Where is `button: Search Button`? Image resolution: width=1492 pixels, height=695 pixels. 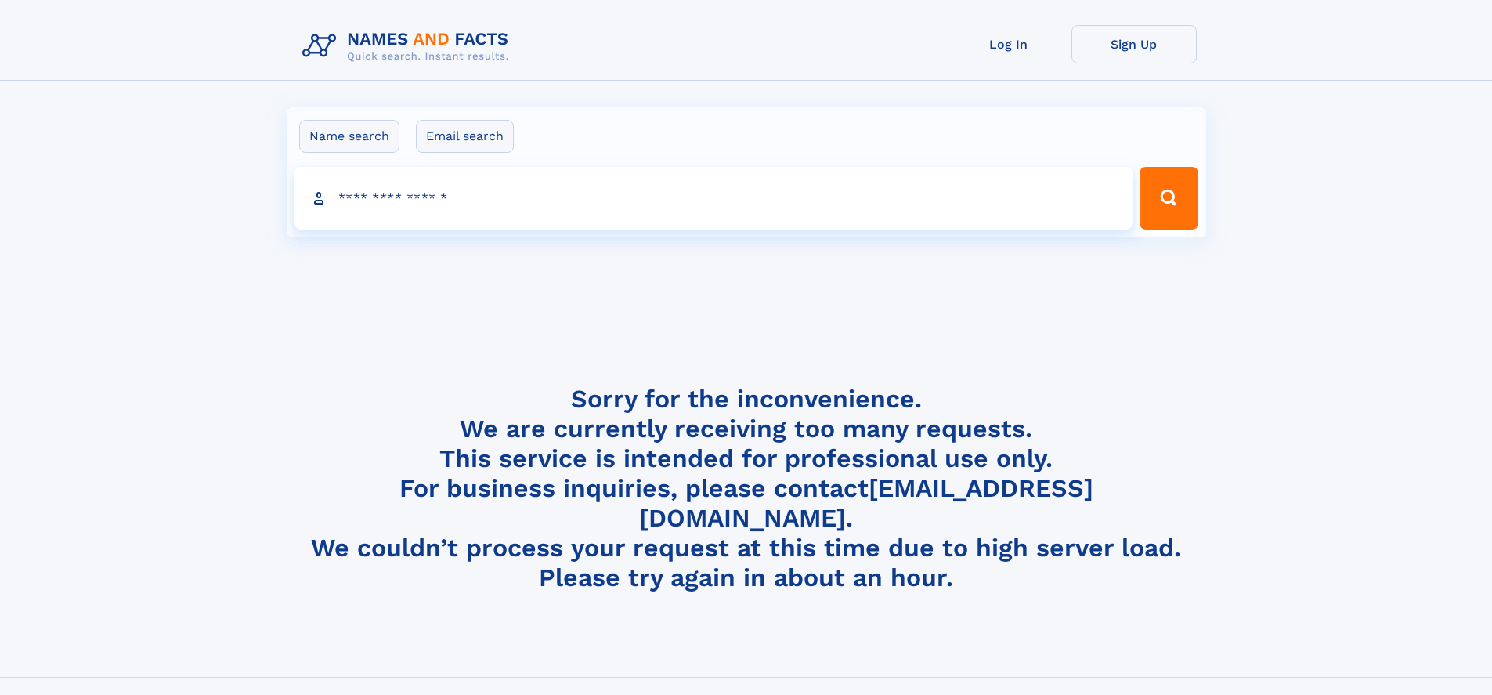 button: Search Button is located at coordinates (1168, 198).